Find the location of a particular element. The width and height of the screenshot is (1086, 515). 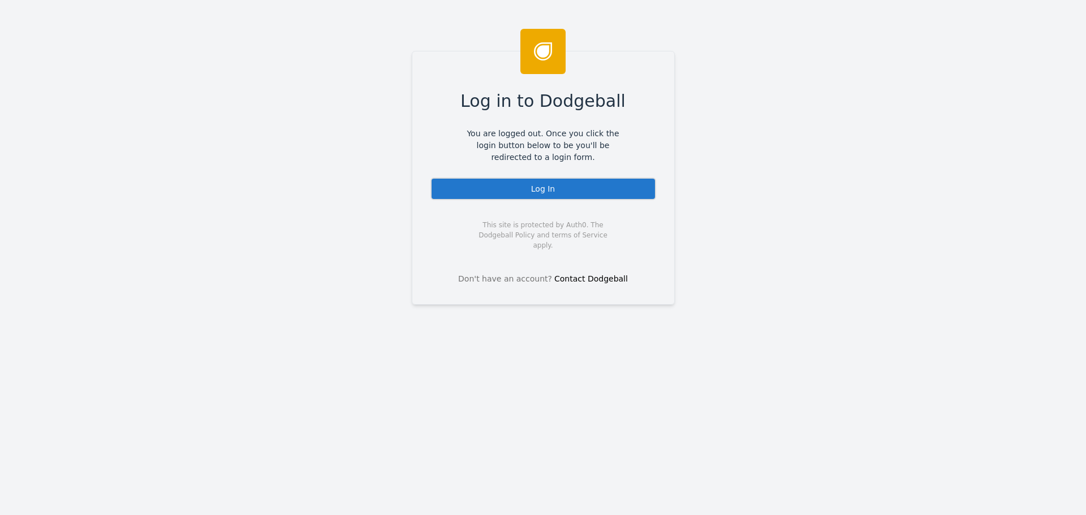

span: Log in to Dodgeball is located at coordinates (543, 101).